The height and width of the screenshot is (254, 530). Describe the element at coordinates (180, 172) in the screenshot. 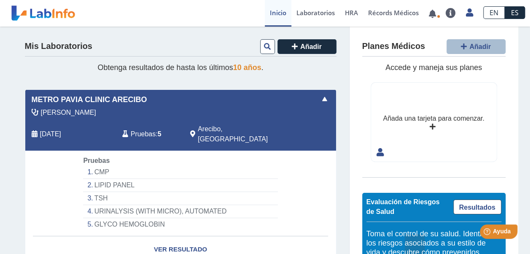

I see `li: CMP` at that location.